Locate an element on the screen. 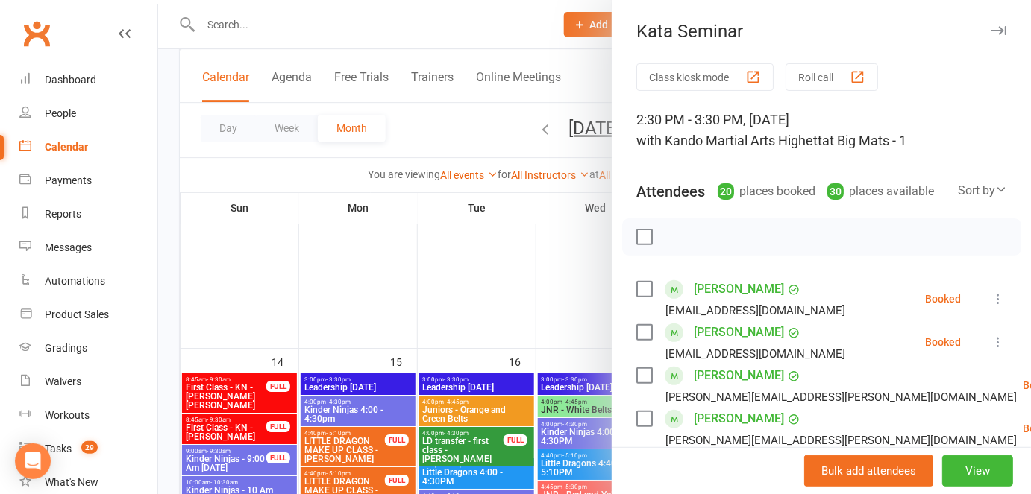 This screenshot has height=494, width=1031. div: Messages is located at coordinates (68, 248).